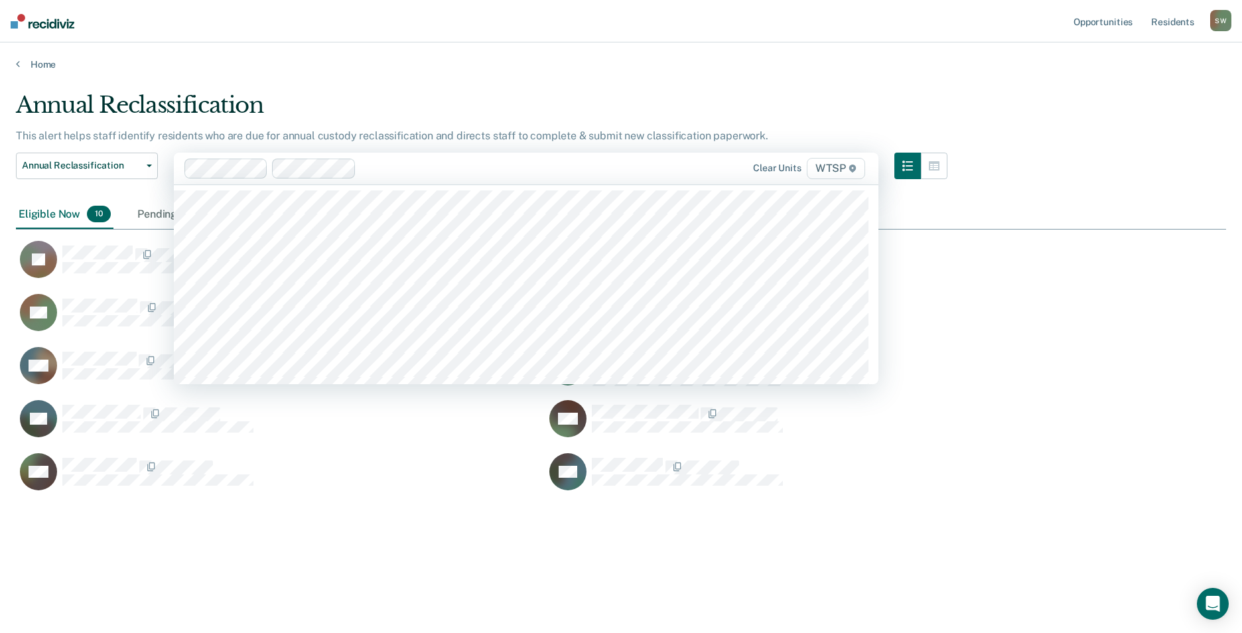 This screenshot has width=1242, height=633. What do you see at coordinates (87, 166) in the screenshot?
I see `button: Annual Reclassification` at bounding box center [87, 166].